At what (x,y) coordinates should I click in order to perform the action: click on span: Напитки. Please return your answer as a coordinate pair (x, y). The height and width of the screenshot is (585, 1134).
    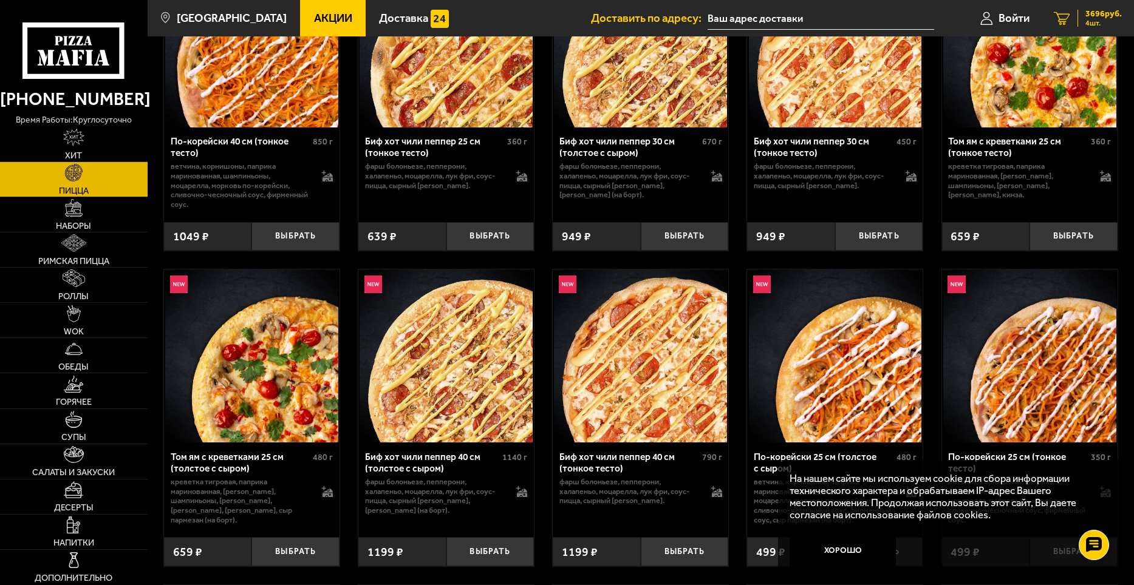
    Looking at the image, I should click on (73, 543).